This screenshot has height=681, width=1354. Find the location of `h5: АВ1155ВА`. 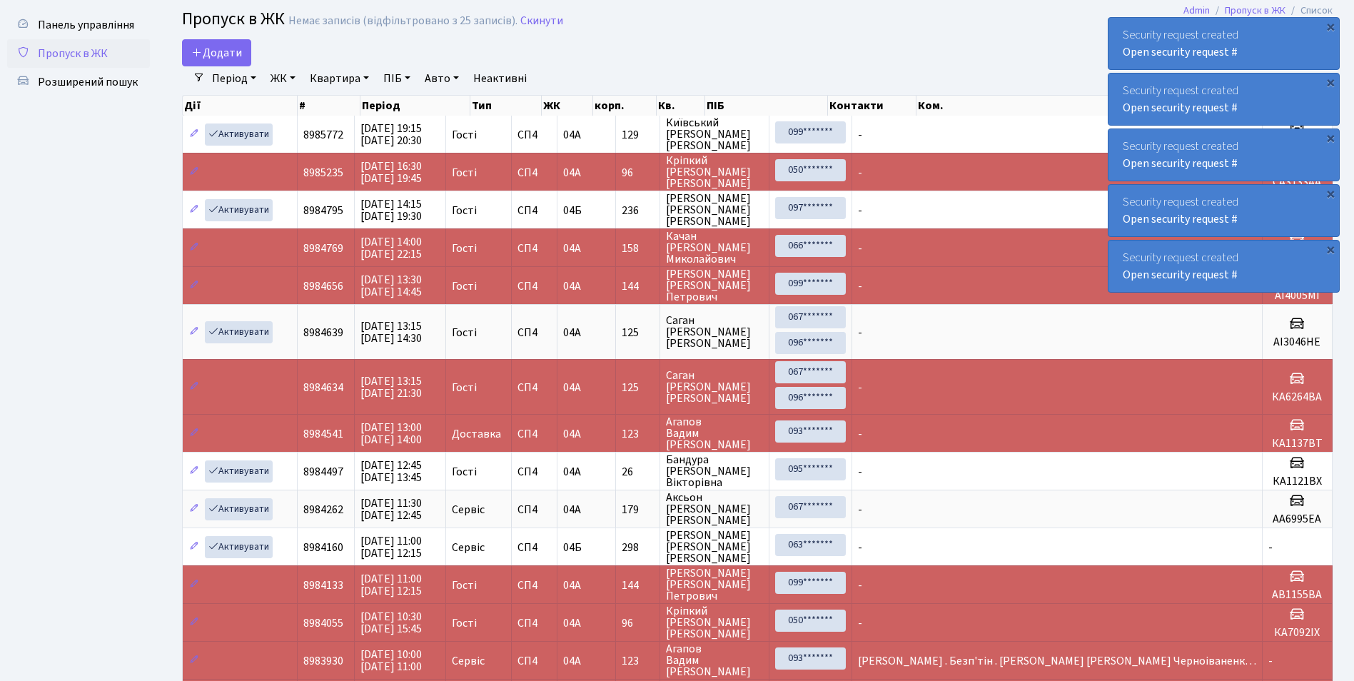

h5: АВ1155ВА is located at coordinates (1296, 594).